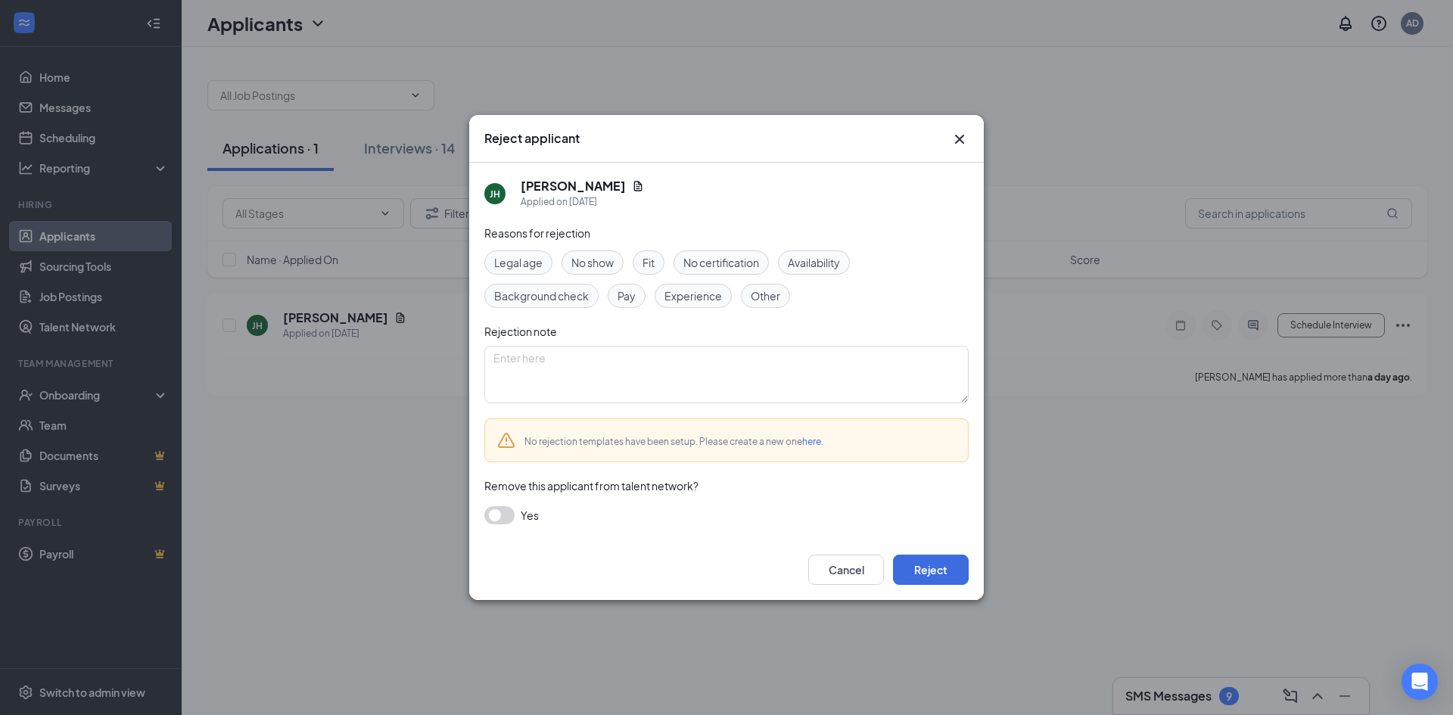 This screenshot has height=715, width=1453. Describe the element at coordinates (959, 139) in the screenshot. I see `button: Close` at that location.